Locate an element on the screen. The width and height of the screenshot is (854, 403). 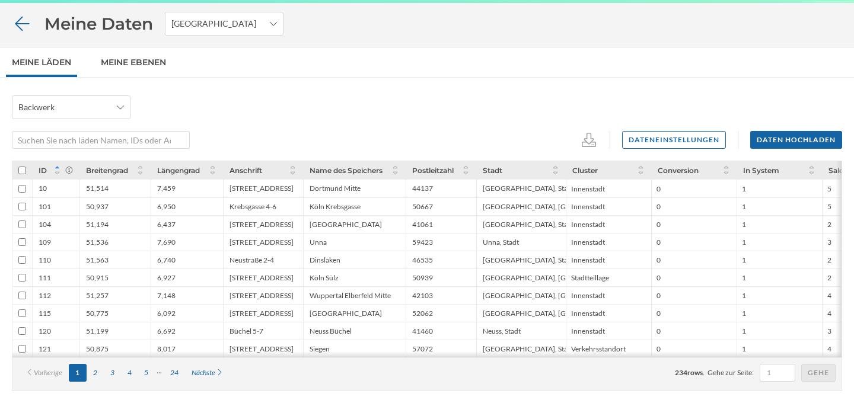
div: 6,437 is located at coordinates (166, 224).